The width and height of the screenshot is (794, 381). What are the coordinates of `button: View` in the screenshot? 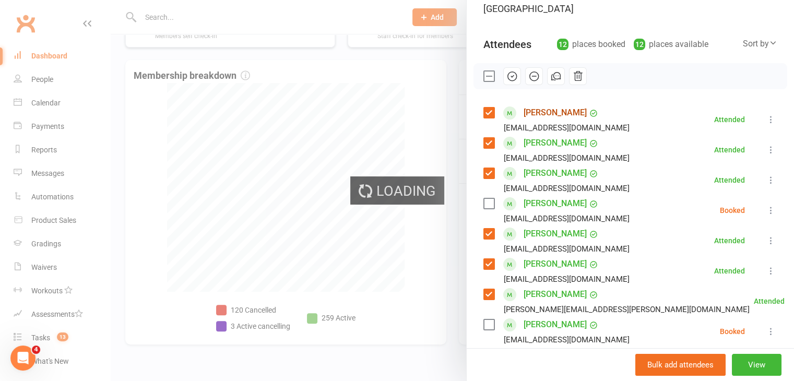 It's located at (757, 365).